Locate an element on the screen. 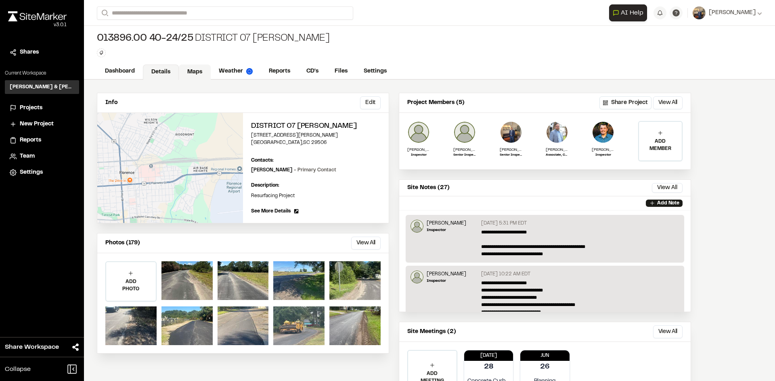  a: New Project is located at coordinates (42, 124).